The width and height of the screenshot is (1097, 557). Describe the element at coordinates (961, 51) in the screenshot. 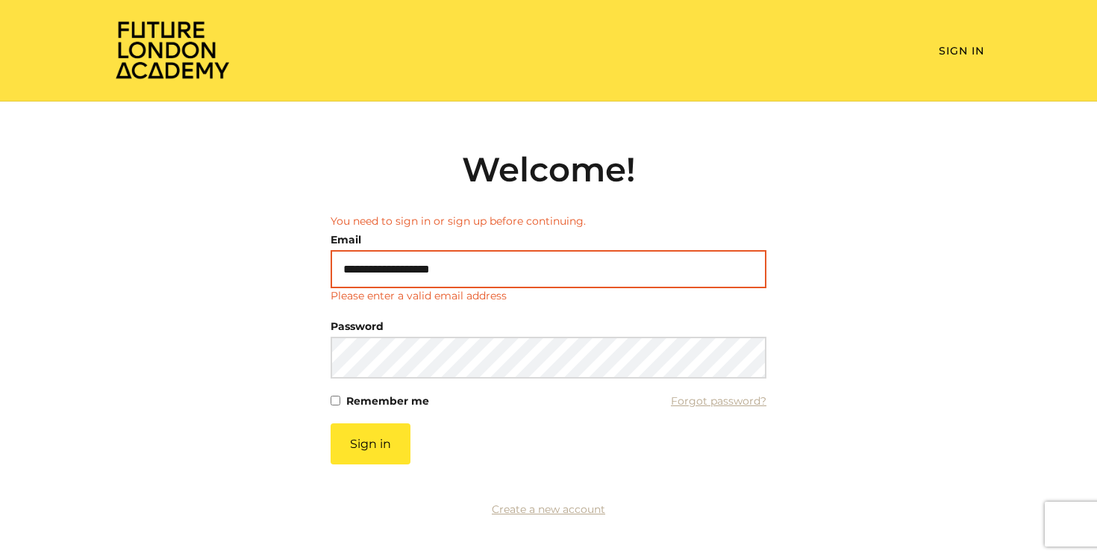

I see `a: Sign In` at that location.